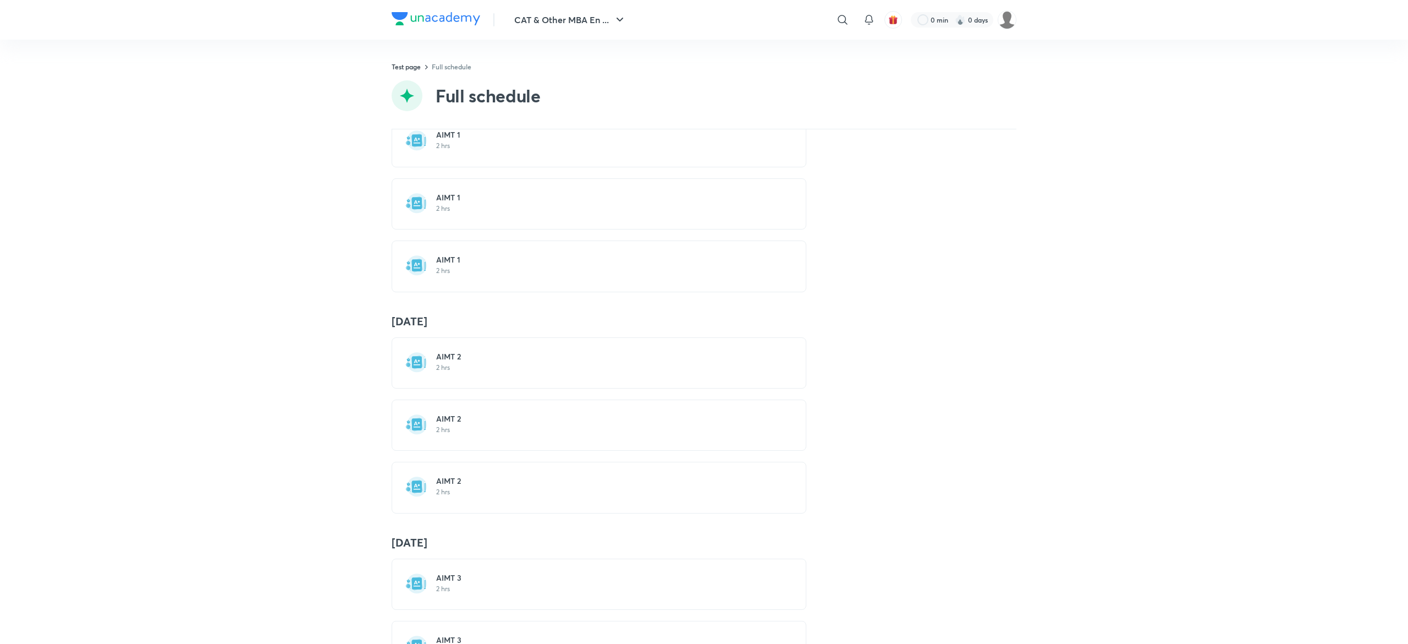 This screenshot has width=1408, height=644. I want to click on a: Full schedule, so click(452, 67).